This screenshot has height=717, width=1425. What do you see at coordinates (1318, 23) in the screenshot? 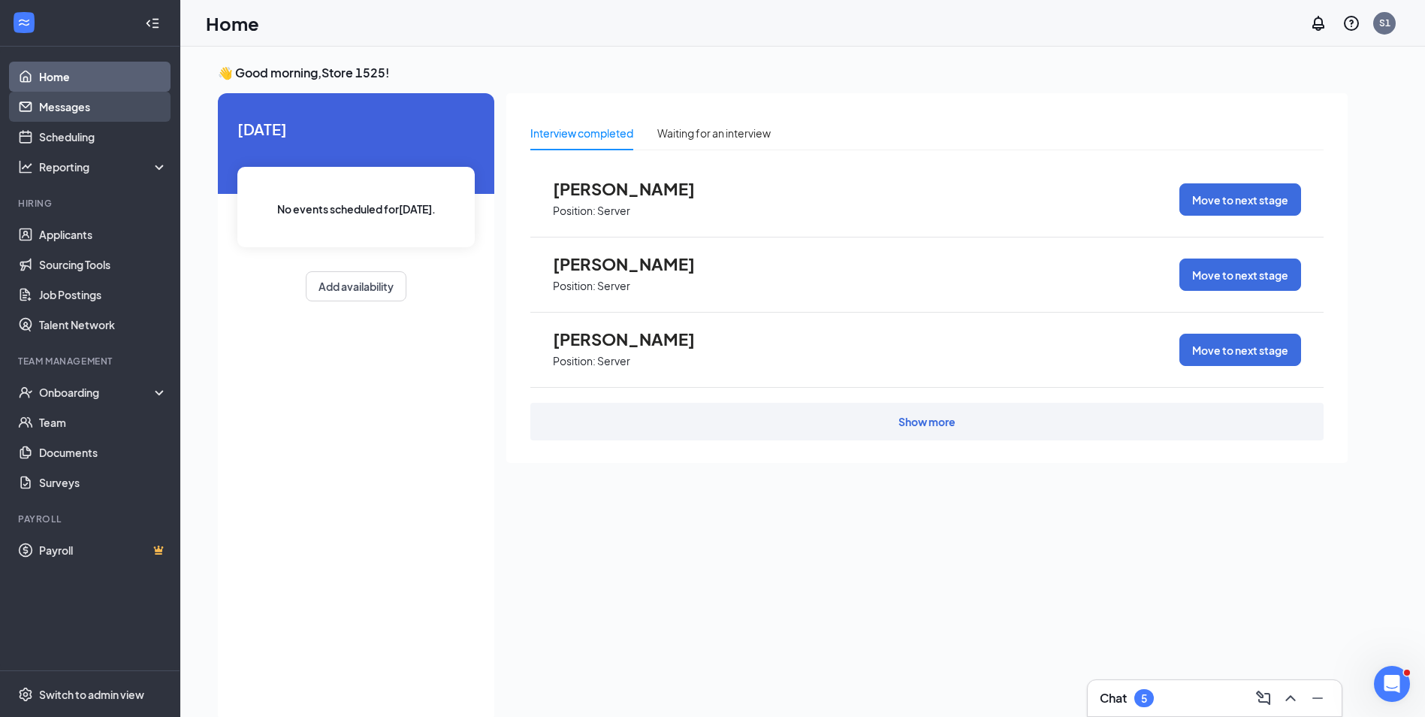
I see `svg: Notifications` at bounding box center [1318, 23].